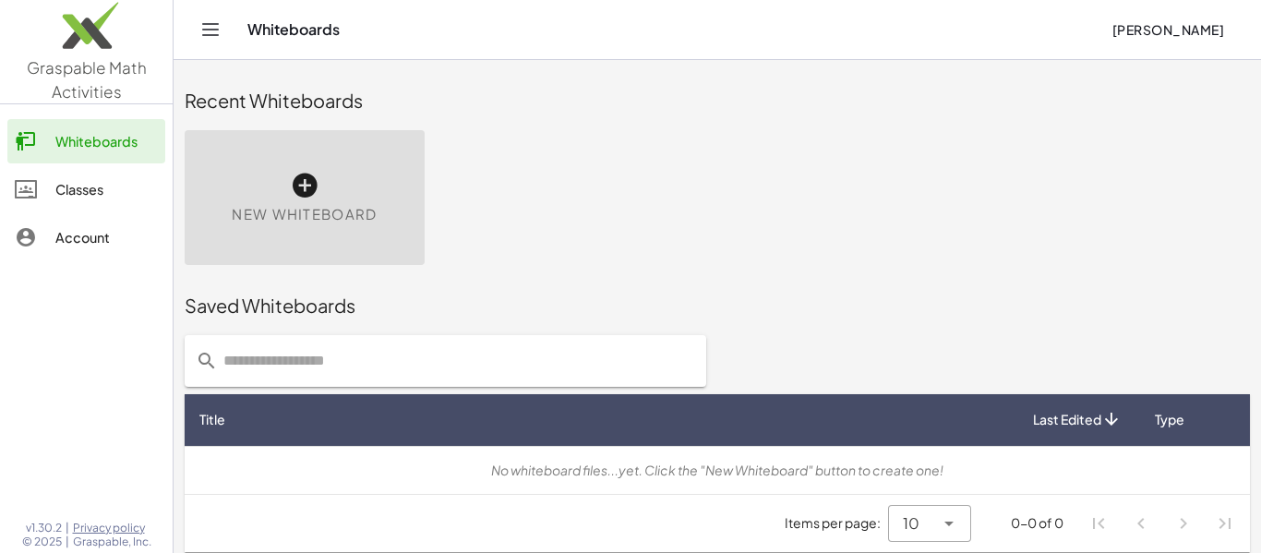 This screenshot has width=1261, height=553. What do you see at coordinates (86, 141) in the screenshot?
I see `a: Whiteboards` at bounding box center [86, 141].